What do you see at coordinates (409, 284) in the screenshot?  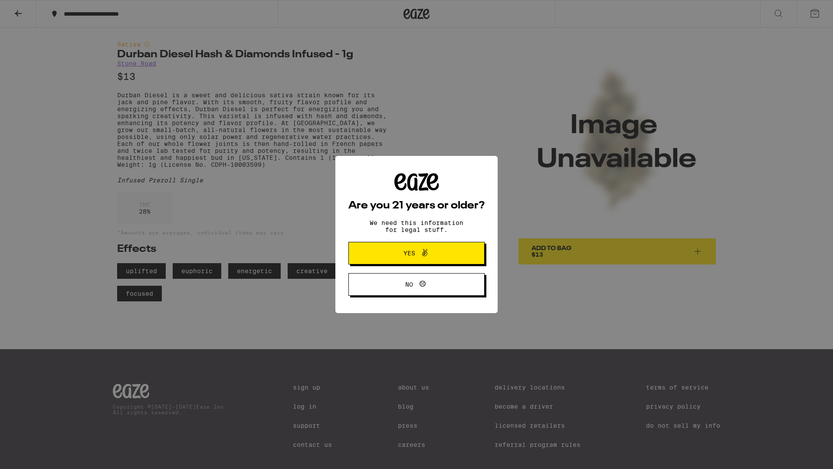 I see `span: No` at bounding box center [409, 284].